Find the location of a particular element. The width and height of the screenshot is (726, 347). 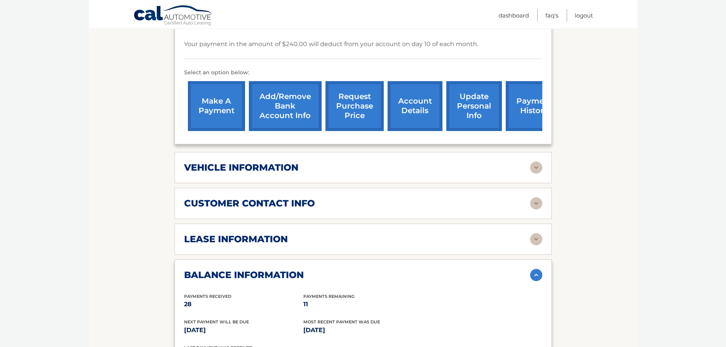

span: Payments Received is located at coordinates (208, 297).